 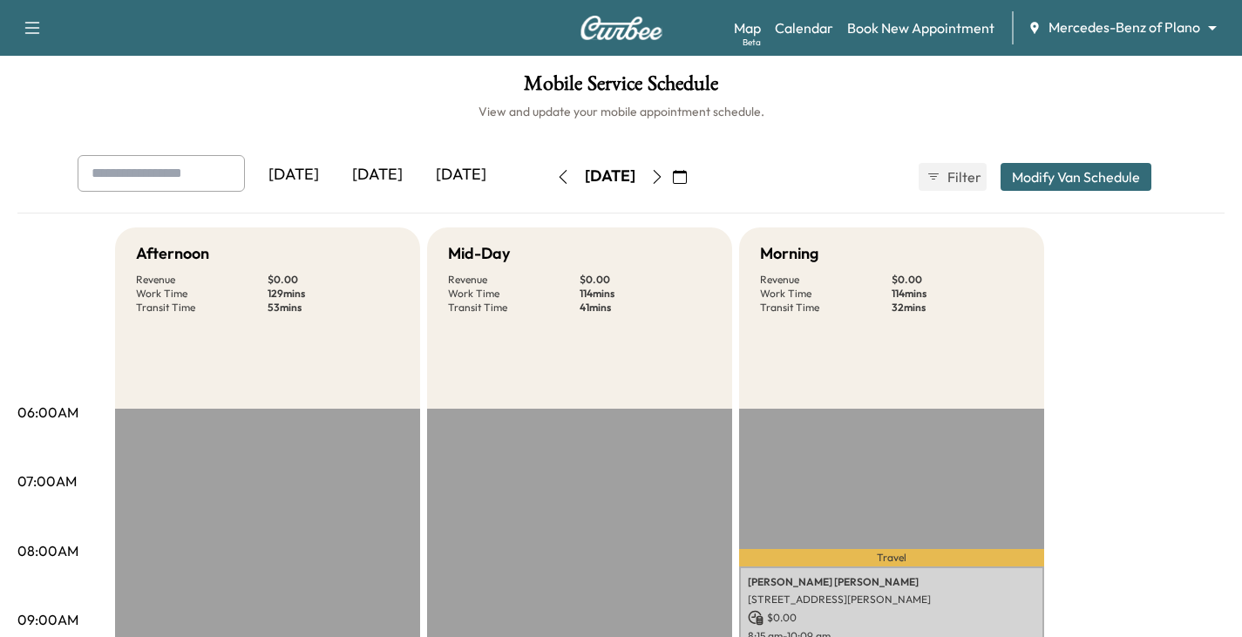 What do you see at coordinates (333, 308) in the screenshot?
I see `p: 53 mins` at bounding box center [333, 308].